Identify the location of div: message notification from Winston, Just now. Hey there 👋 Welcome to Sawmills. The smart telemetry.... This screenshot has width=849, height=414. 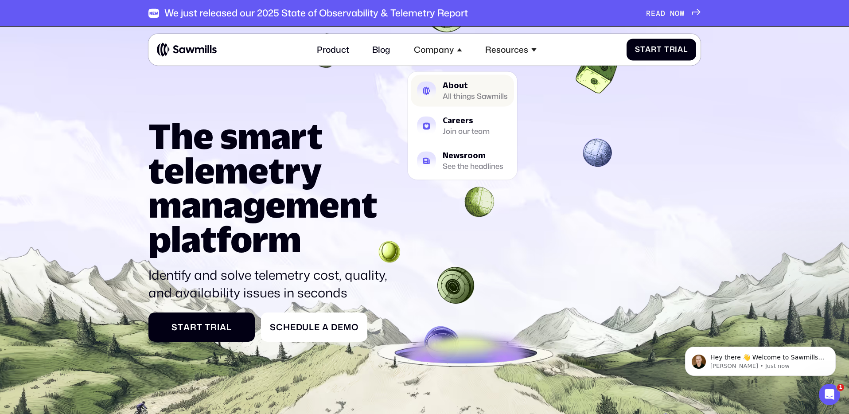
(89, 33).